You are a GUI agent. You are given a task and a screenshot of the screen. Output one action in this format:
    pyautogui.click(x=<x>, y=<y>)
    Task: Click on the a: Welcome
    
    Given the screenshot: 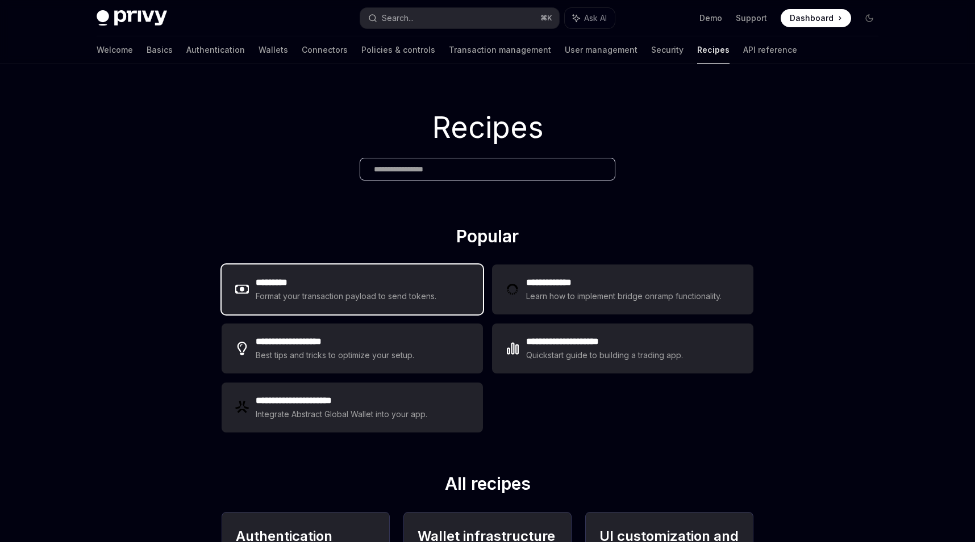 What is the action you would take?
    pyautogui.click(x=115, y=50)
    